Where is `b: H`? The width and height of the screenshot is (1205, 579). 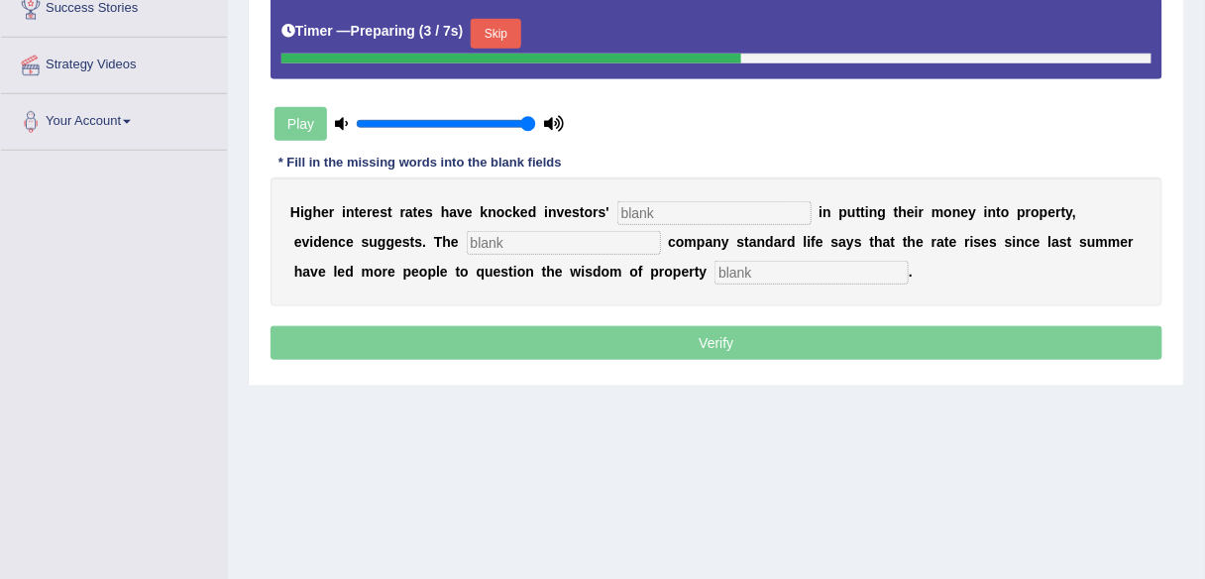 b: H is located at coordinates (295, 212).